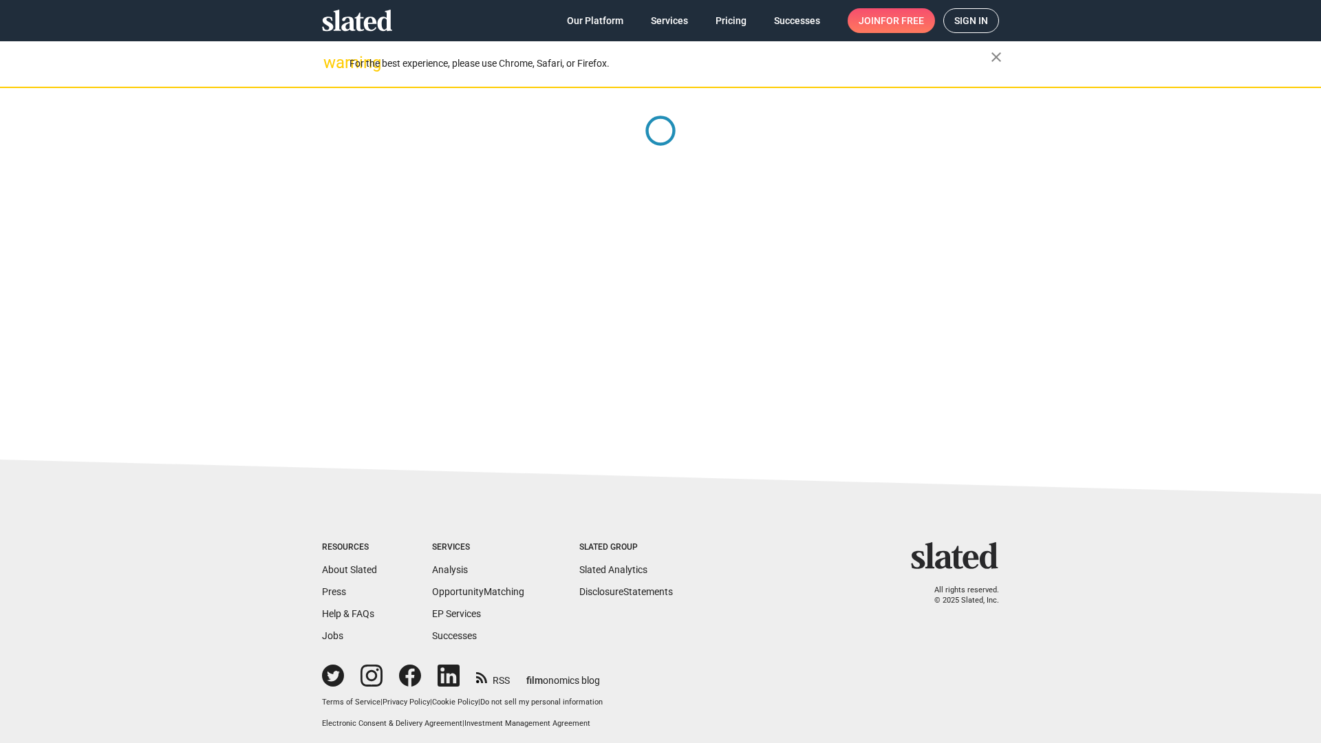 This screenshot has height=743, width=1321. Describe the element at coordinates (971, 21) in the screenshot. I see `a: Sign in` at that location.